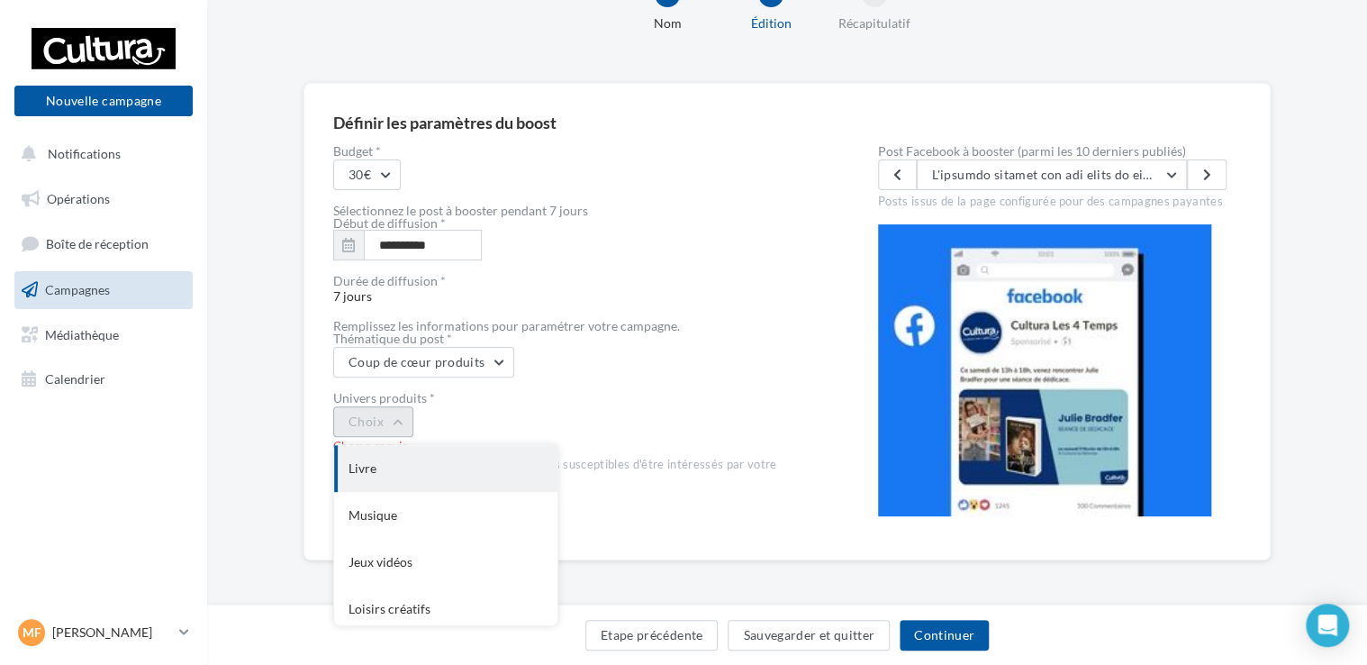 The height and width of the screenshot is (665, 1367). What do you see at coordinates (809, 635) in the screenshot?
I see `button: Sauvegarder et quitter` at bounding box center [809, 635].